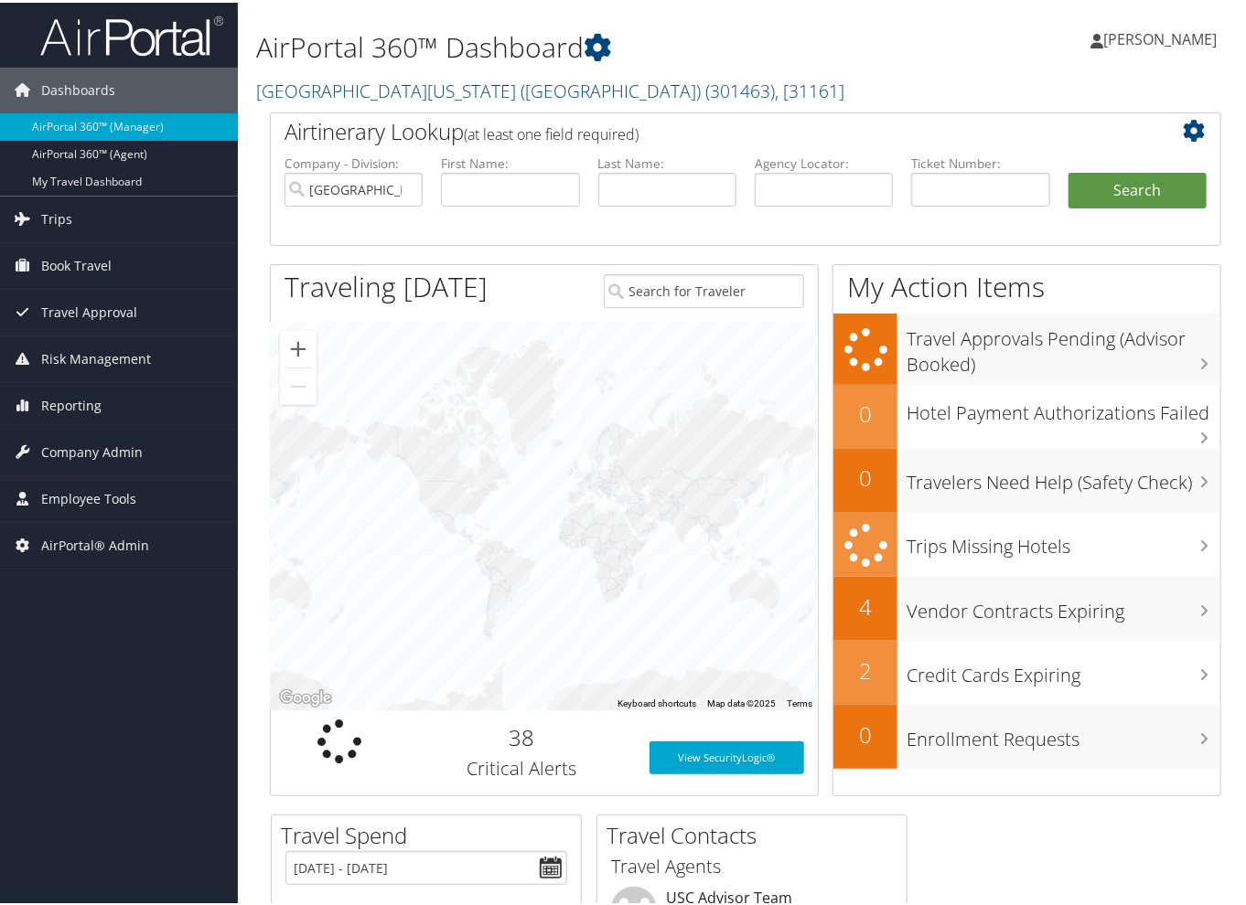 The height and width of the screenshot is (905, 1246). I want to click on h3: Enrollment Requests, so click(1063, 733).